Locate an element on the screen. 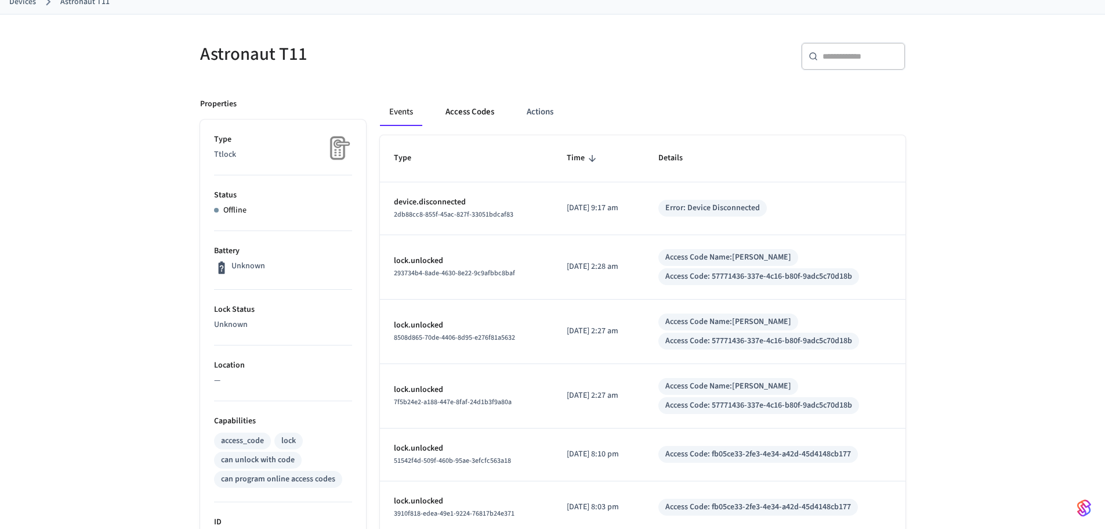  div: access_code is located at coordinates (242, 440).